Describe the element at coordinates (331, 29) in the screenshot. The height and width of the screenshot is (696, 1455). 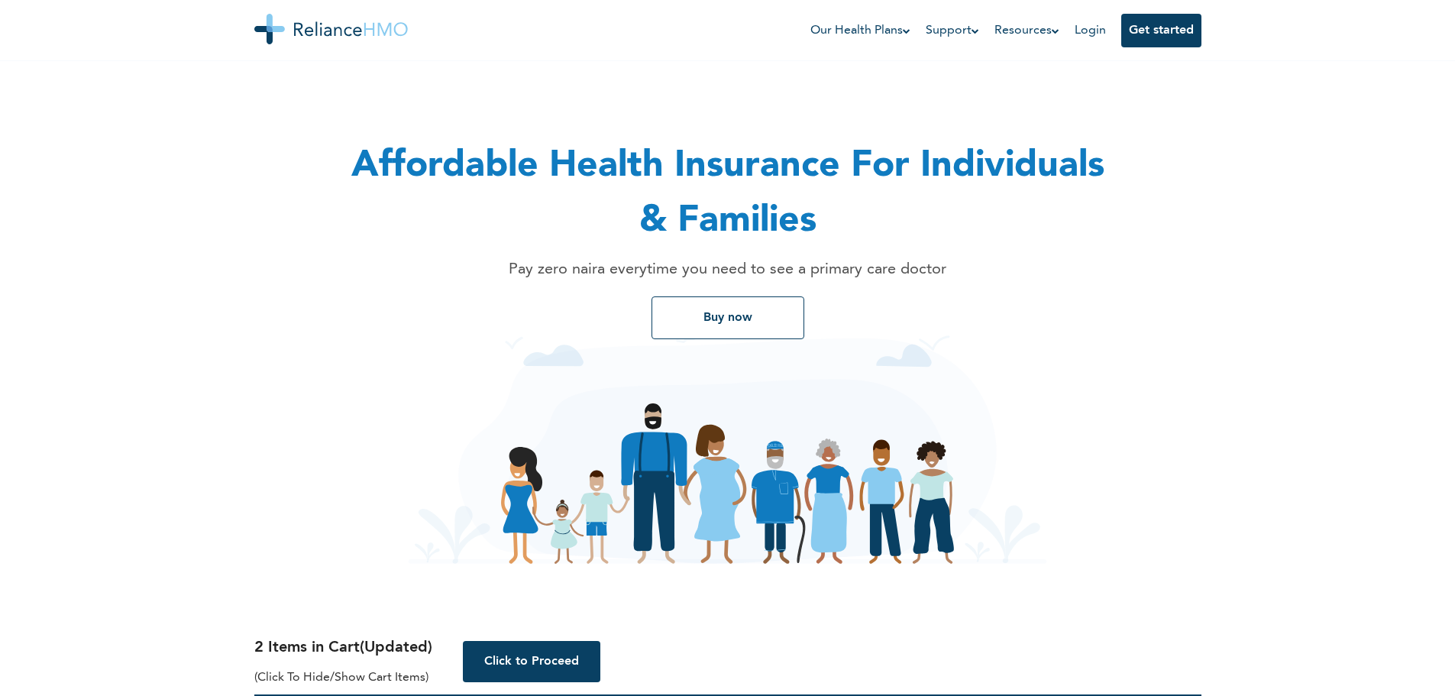
I see `img: Reliance HMO's Logo` at that location.